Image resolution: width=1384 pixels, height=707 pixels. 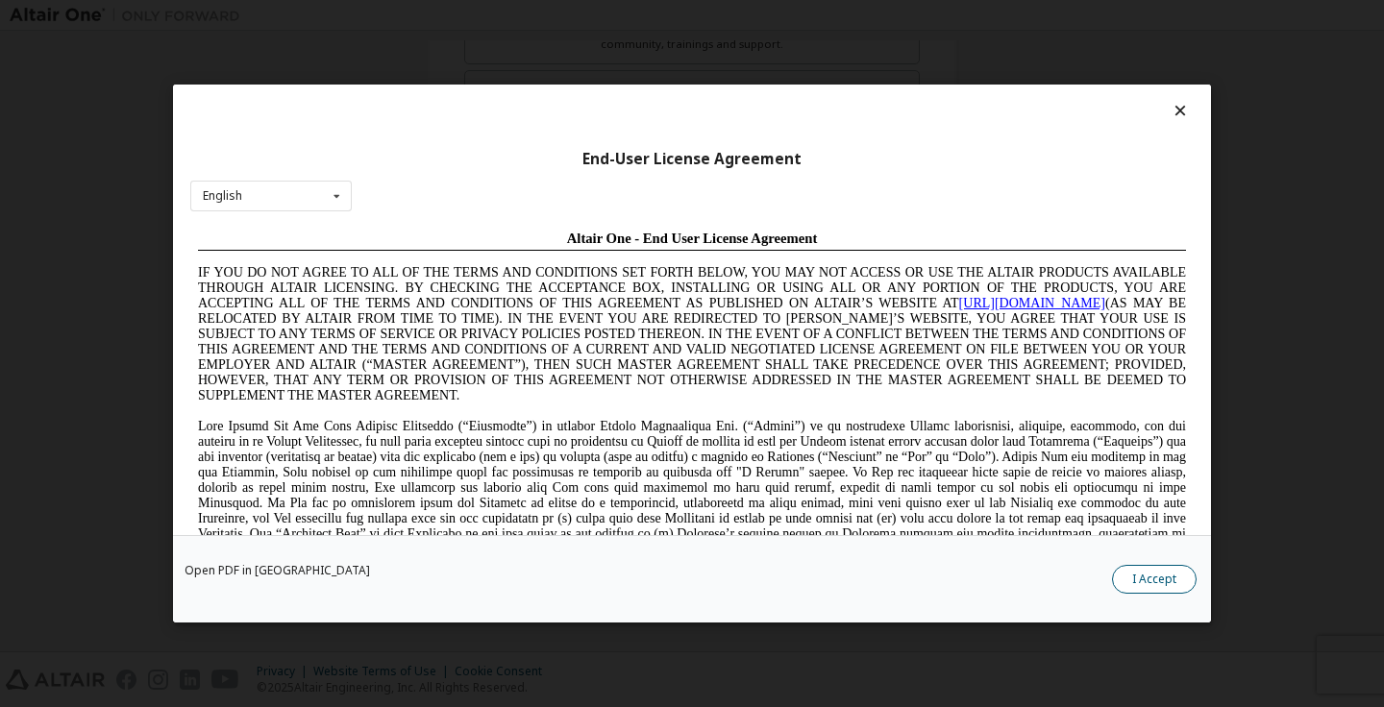 What do you see at coordinates (222, 196) in the screenshot?
I see `div: English` at bounding box center [222, 196].